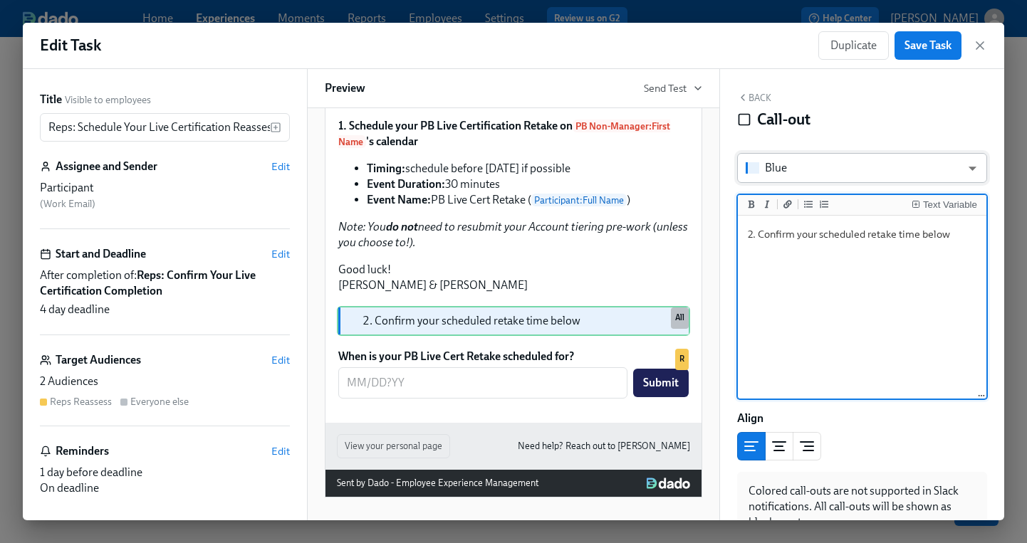 The height and width of the screenshot is (543, 1027). What do you see at coordinates (824, 204) in the screenshot?
I see `button: Add ordered list` at bounding box center [824, 204].